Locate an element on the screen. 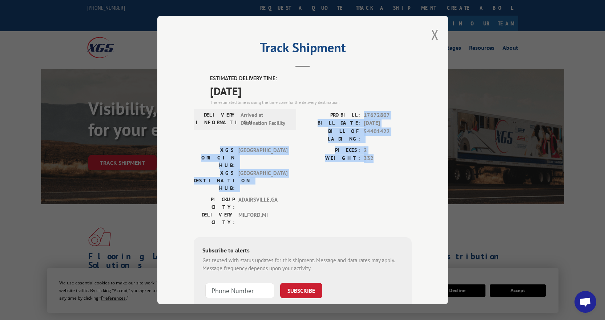 This screenshot has height=320, width=605. label: ESTIMATED DELIVERY TIME: is located at coordinates (311, 78).